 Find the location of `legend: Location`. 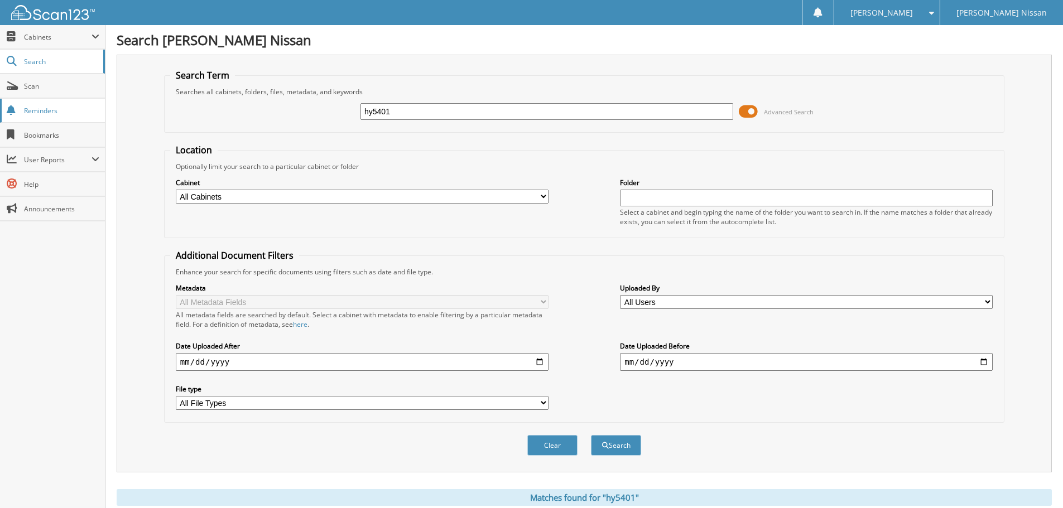

legend: Location is located at coordinates (194, 150).